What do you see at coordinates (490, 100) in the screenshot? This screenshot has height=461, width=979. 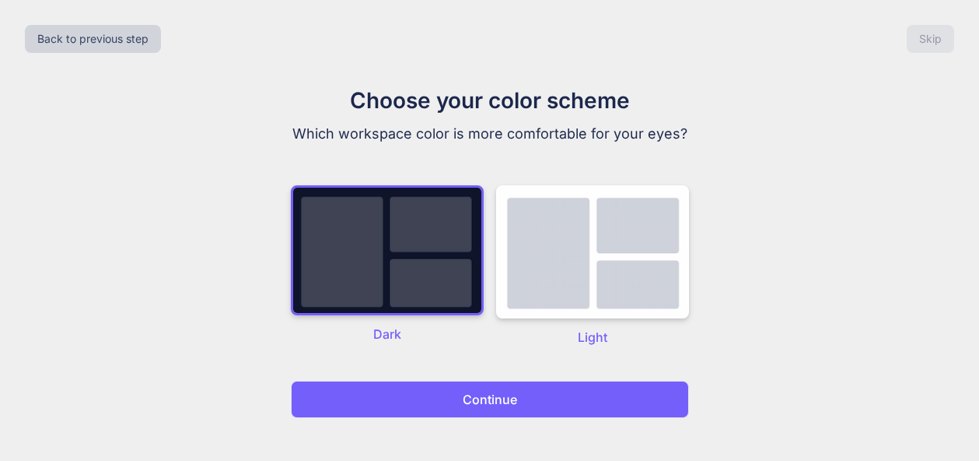 I see `h1: Choose your color scheme` at bounding box center [490, 100].